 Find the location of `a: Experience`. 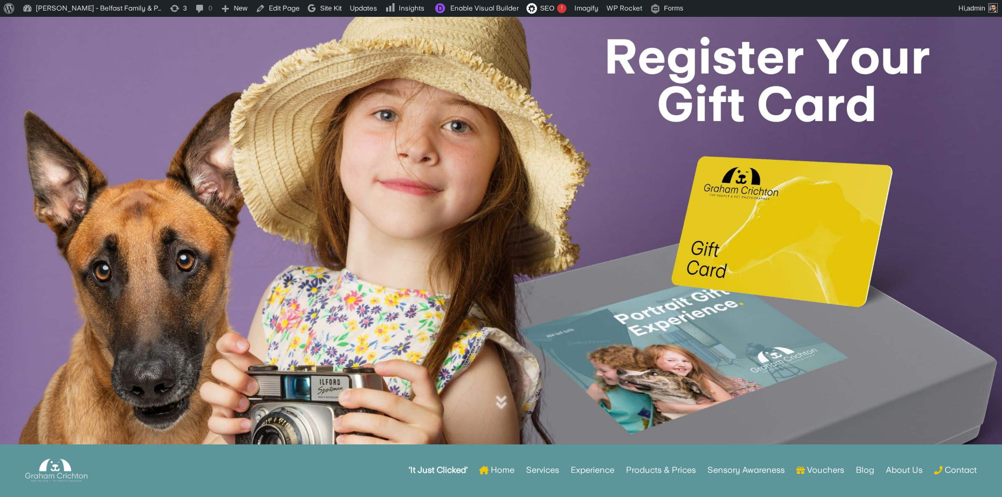

a: Experience is located at coordinates (592, 470).